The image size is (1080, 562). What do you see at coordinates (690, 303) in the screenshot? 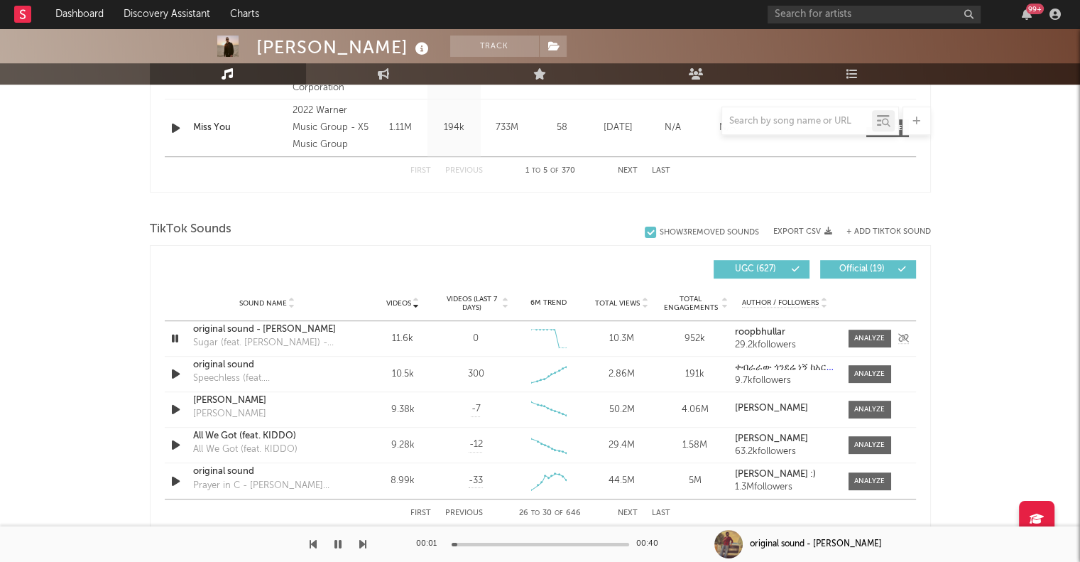
I see `span: Total Engagements` at bounding box center [690, 303].